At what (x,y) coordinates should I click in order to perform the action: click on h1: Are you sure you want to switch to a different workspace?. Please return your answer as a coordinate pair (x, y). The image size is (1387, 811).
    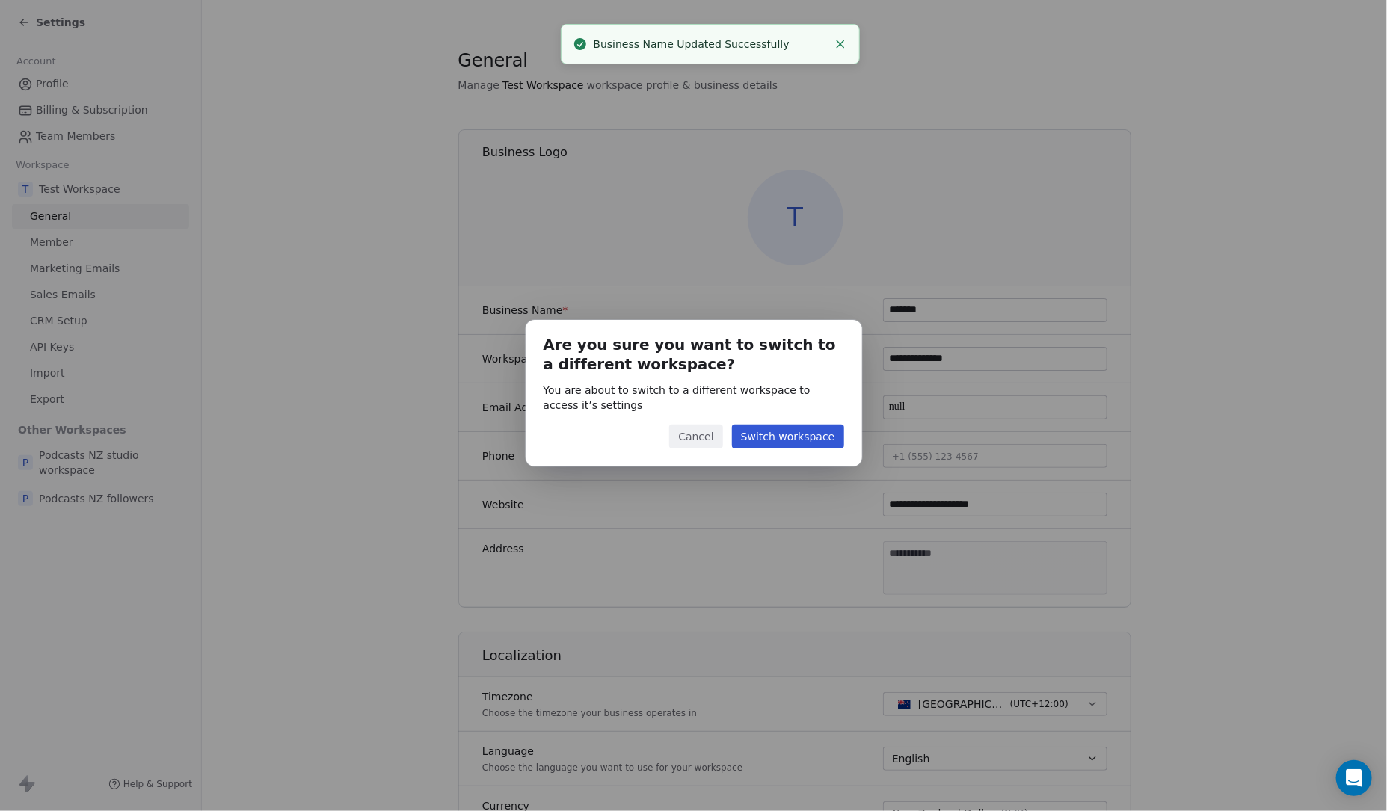
    Looking at the image, I should click on (694, 355).